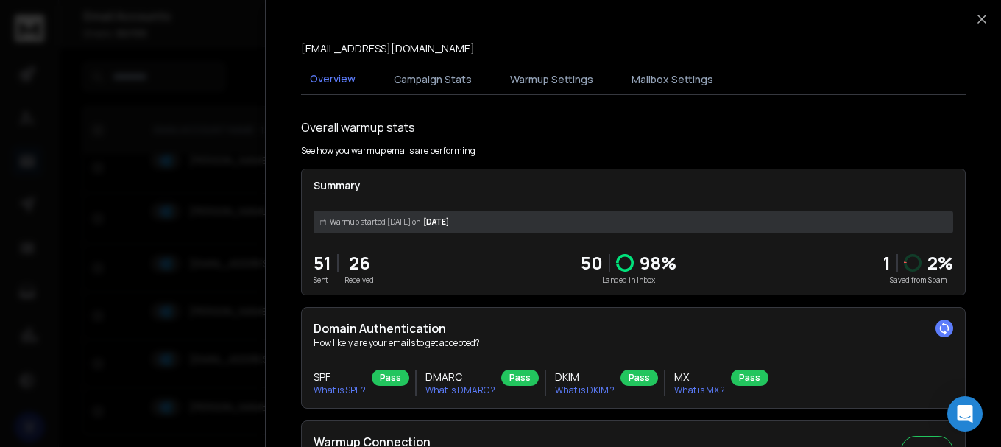 The width and height of the screenshot is (1001, 447). What do you see at coordinates (940, 263) in the screenshot?
I see `p: 2 %` at bounding box center [940, 263].